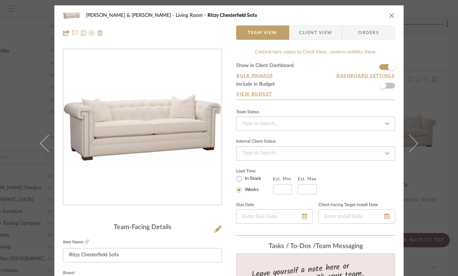  I want to click on span: Orders, so click(369, 33).